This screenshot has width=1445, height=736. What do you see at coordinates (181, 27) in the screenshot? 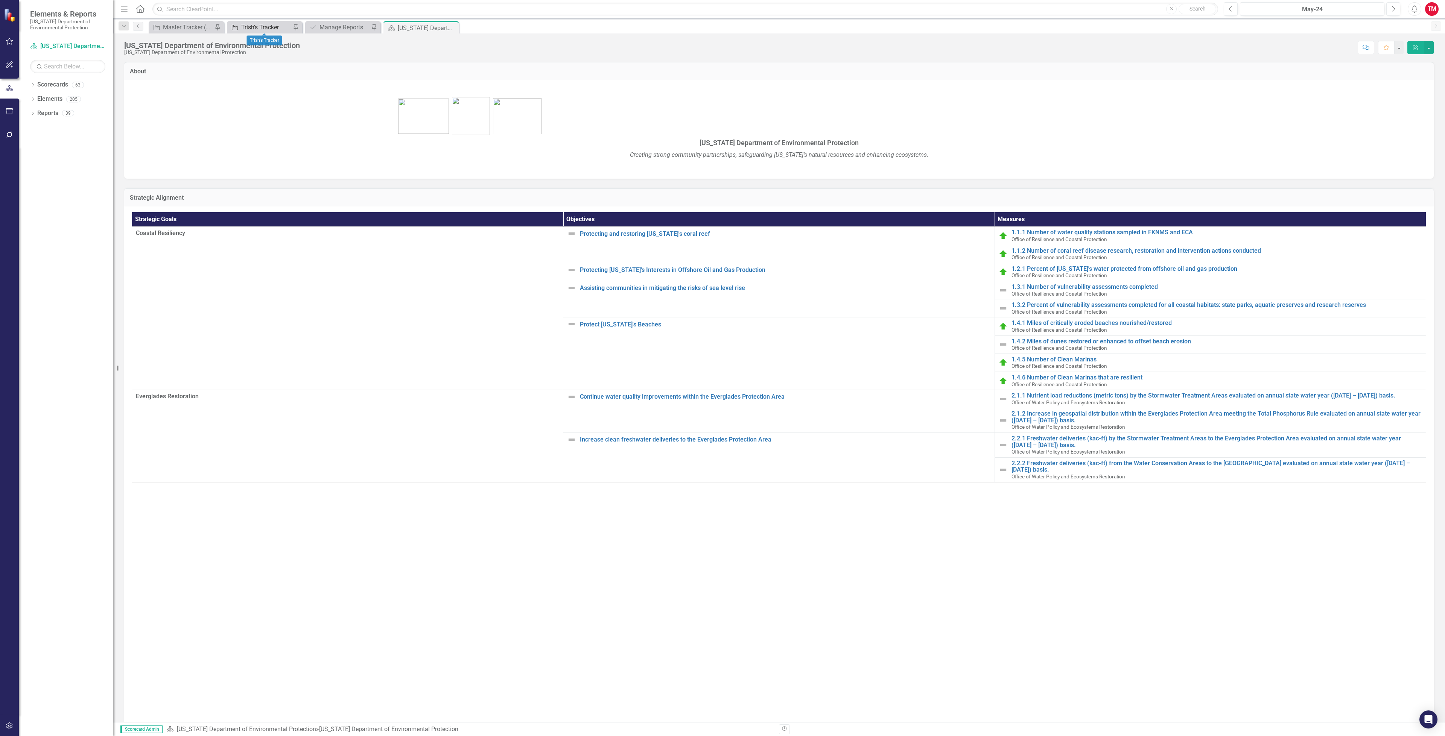
I see `a: Master Tracker (External)` at bounding box center [181, 27].